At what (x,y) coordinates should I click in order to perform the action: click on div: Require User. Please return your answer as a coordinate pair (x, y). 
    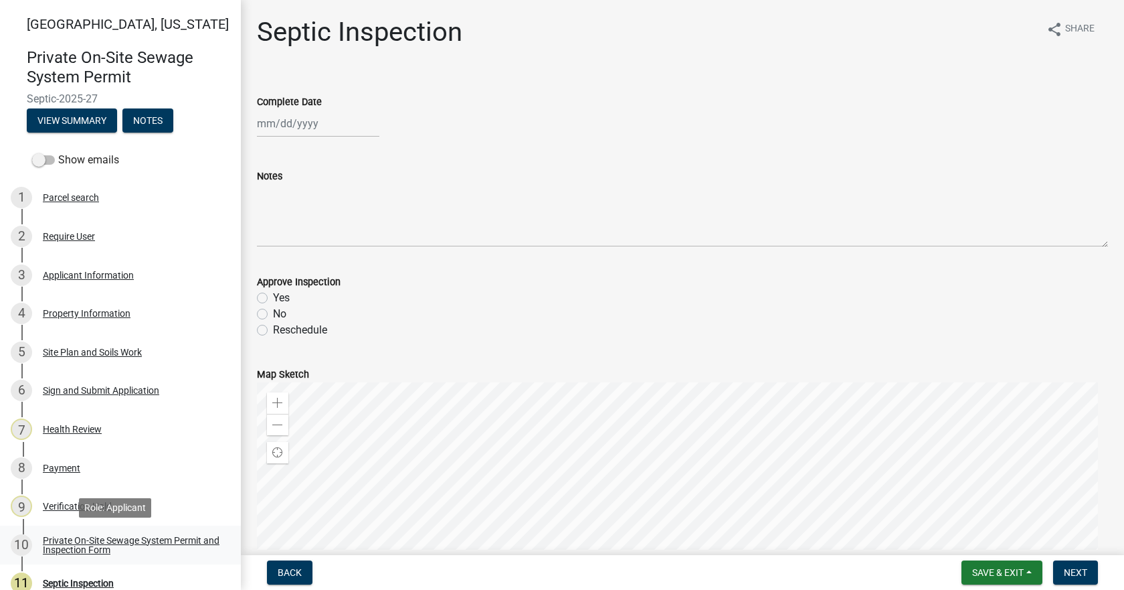
    Looking at the image, I should click on (69, 236).